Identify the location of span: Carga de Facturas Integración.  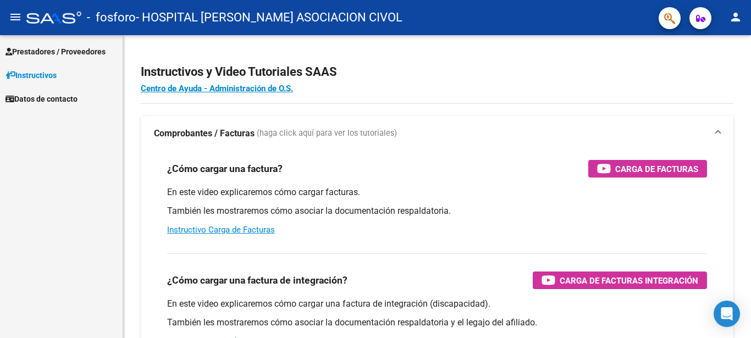
(629, 280).